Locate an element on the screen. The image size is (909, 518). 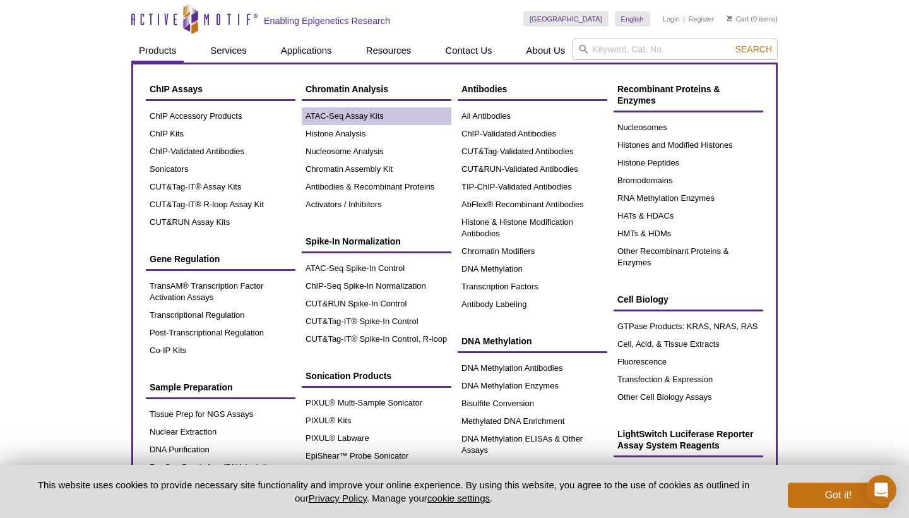
a: CUT&Tag-IT® Spike-In Control, R-loop is located at coordinates (376, 339).